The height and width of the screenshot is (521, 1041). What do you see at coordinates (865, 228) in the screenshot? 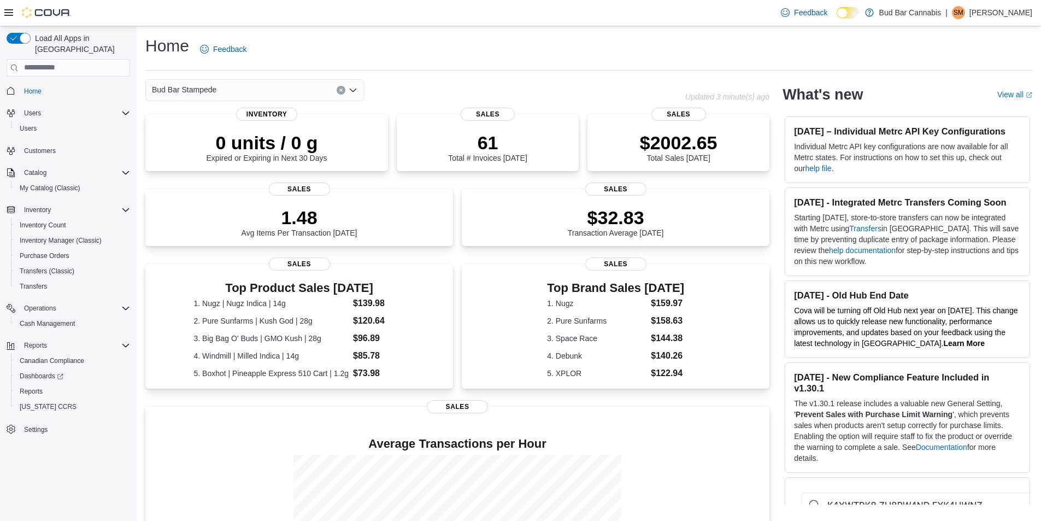
I see `a: Transfers` at bounding box center [865, 228].